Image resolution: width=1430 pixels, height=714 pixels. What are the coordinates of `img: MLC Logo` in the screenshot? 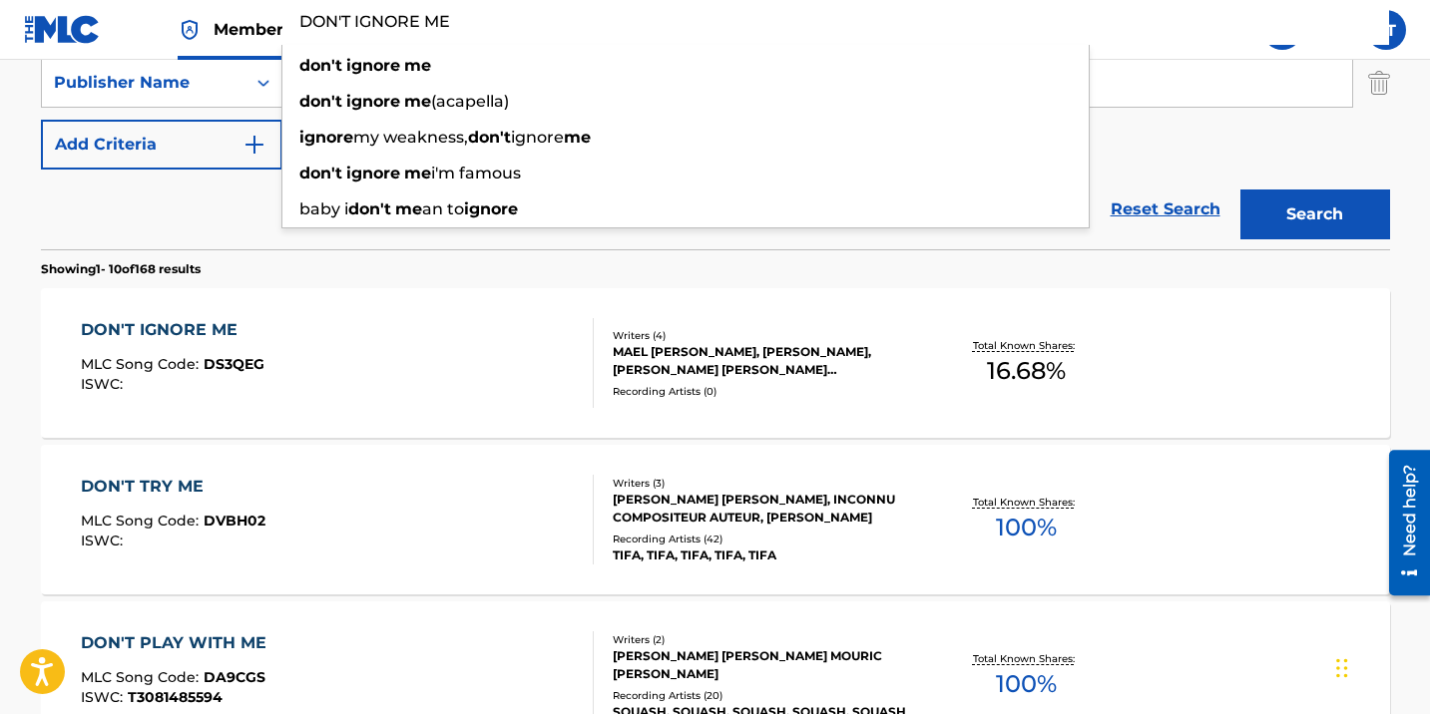 It's located at (62, 29).